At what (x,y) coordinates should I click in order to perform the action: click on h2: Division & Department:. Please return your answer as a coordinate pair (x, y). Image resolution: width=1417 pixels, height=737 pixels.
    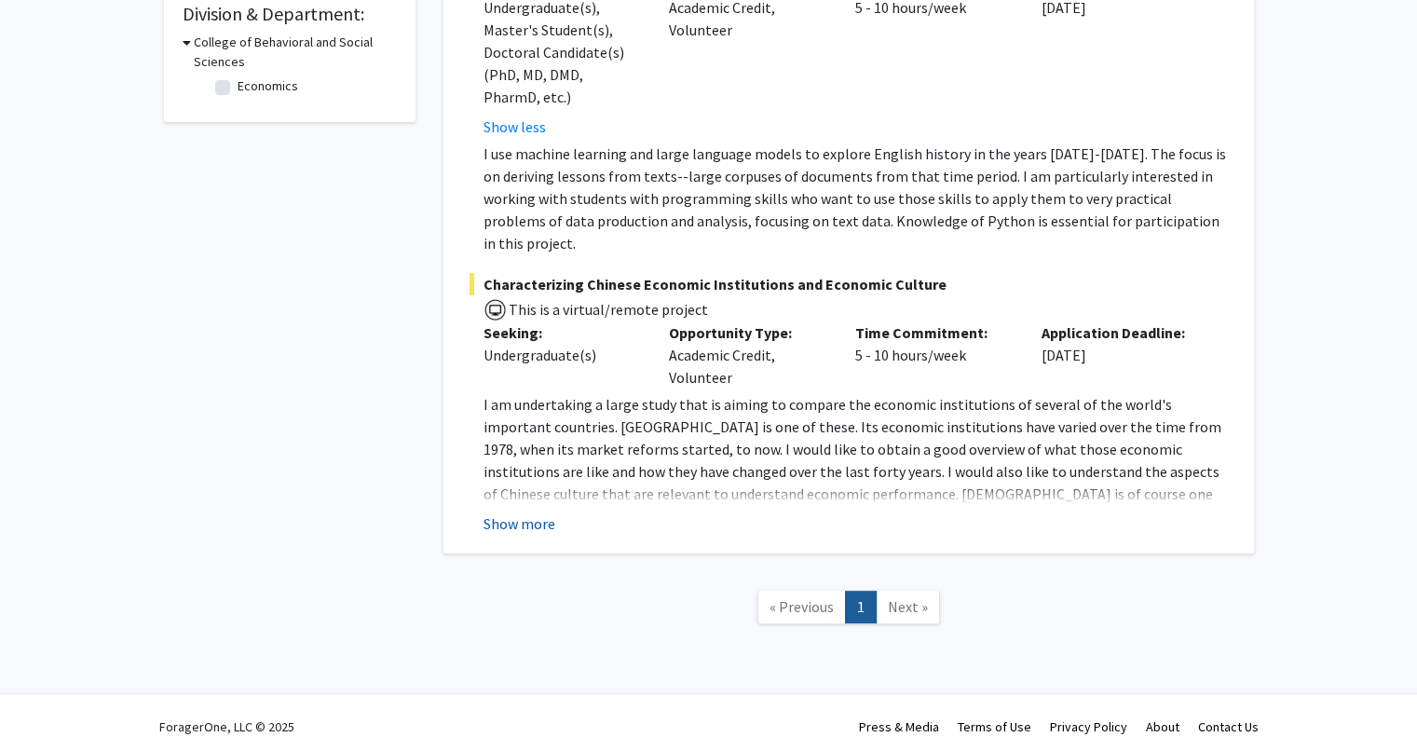
    Looking at the image, I should click on (290, 14).